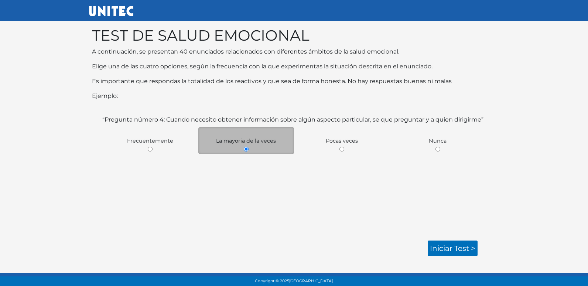 The width and height of the screenshot is (588, 286). What do you see at coordinates (437, 141) in the screenshot?
I see `span: Nunca` at bounding box center [437, 141].